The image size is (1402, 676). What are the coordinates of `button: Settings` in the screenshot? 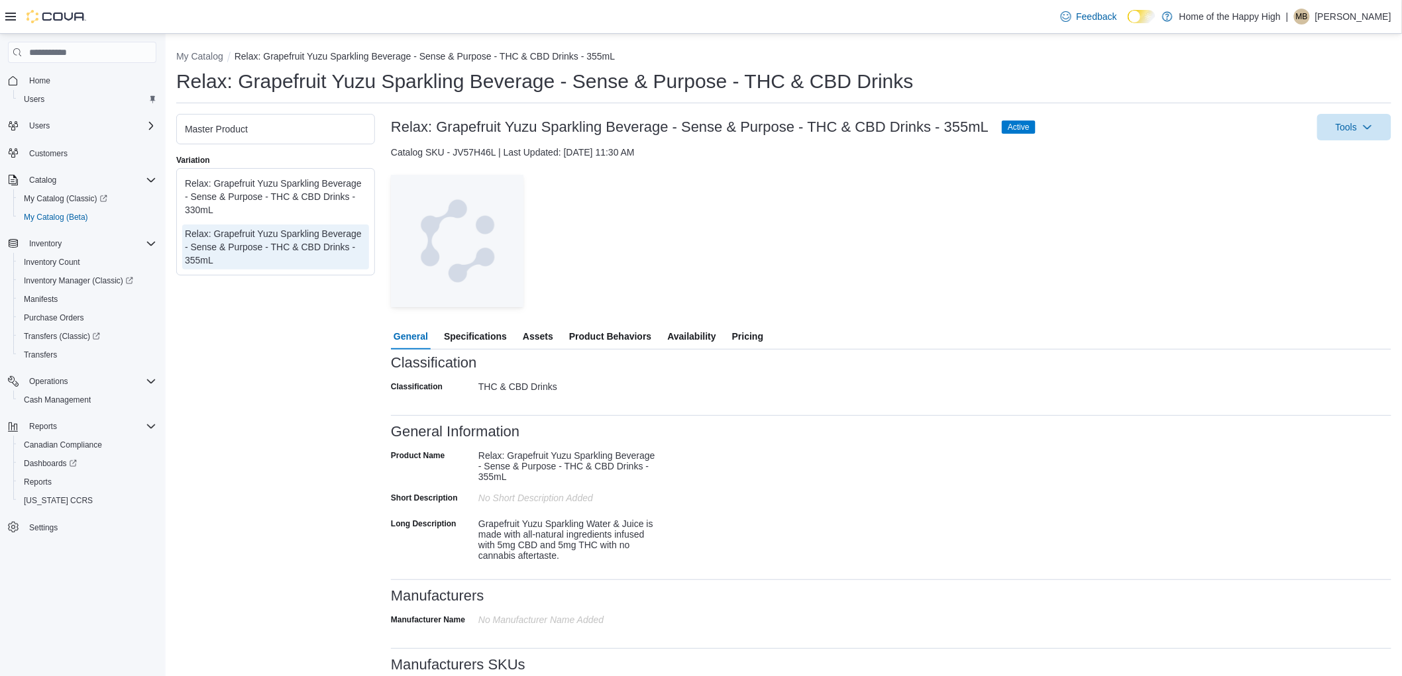 It's located at (82, 527).